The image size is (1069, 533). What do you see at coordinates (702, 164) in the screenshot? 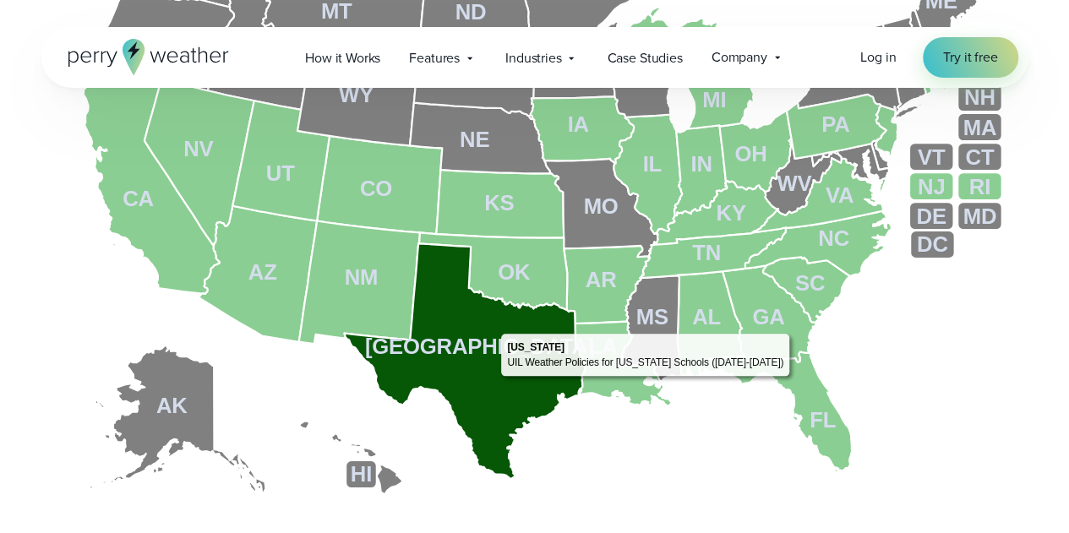
I see `tspan: IN` at bounding box center [702, 164].